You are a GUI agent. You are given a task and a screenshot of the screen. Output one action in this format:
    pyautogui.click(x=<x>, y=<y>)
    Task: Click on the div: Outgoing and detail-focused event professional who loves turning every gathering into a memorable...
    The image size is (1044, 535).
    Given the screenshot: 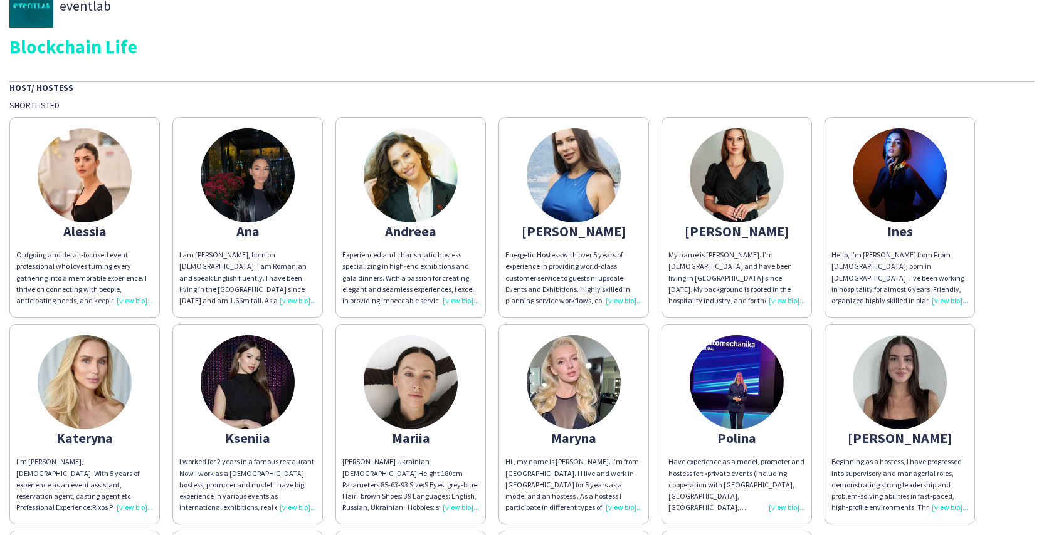 What is the action you would take?
    pyautogui.click(x=85, y=278)
    